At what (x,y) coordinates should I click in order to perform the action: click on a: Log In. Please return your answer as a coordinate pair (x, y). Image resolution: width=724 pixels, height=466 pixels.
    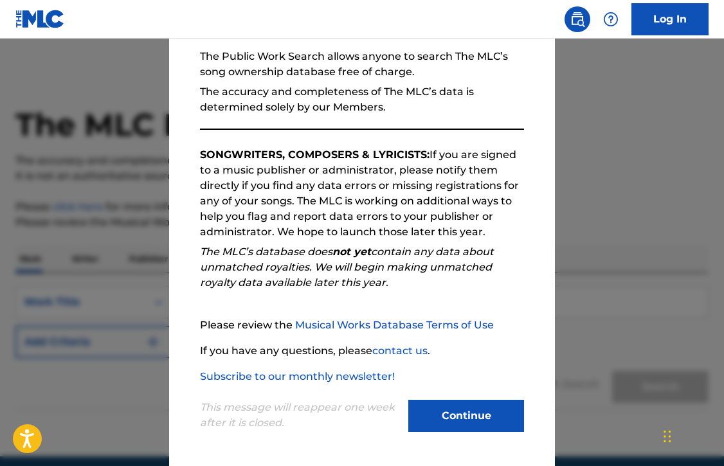
    Looking at the image, I should click on (670, 19).